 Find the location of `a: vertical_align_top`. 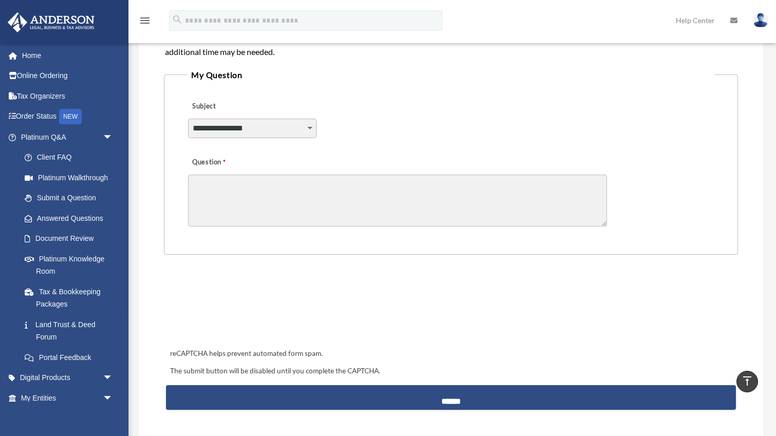

a: vertical_align_top is located at coordinates (747, 382).